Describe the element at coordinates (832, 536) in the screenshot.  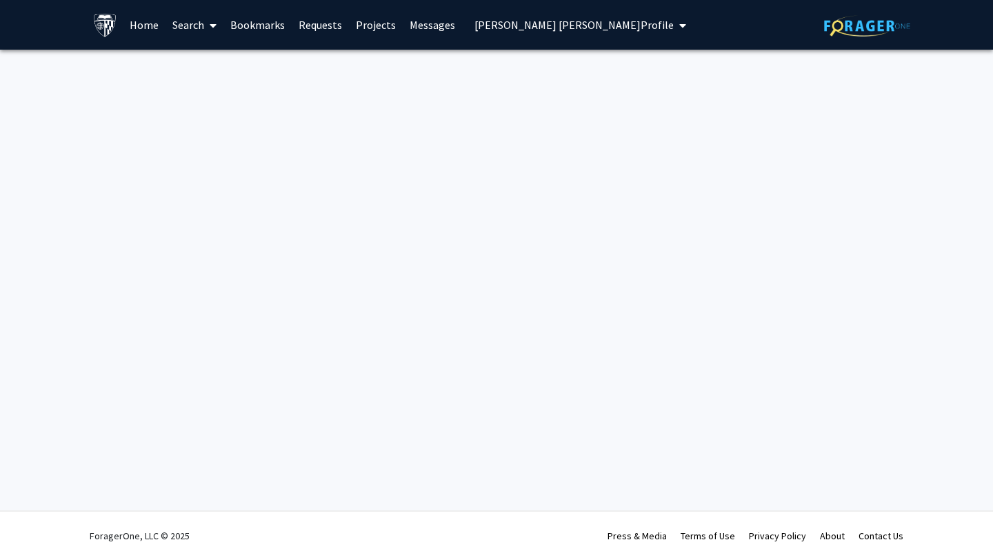
I see `a: About` at that location.